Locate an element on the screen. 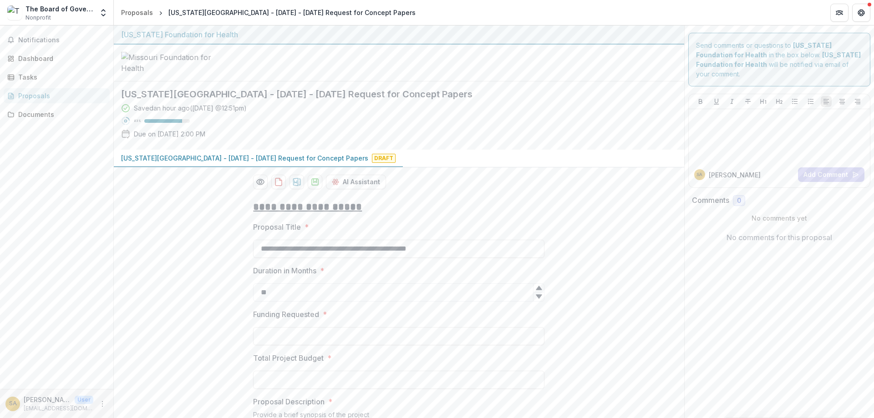 The width and height of the screenshot is (874, 418). button: Align Left is located at coordinates (826, 101).